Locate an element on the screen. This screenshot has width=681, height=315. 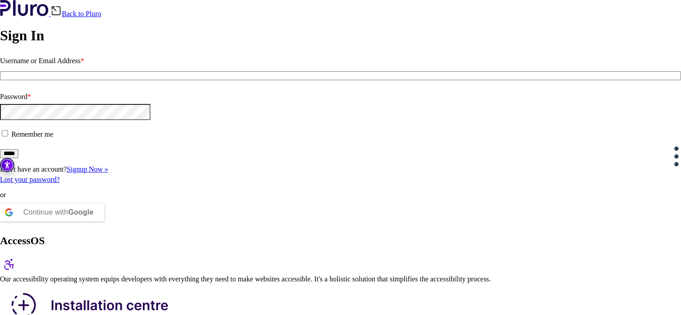
div: Continue with is located at coordinates (58, 212).